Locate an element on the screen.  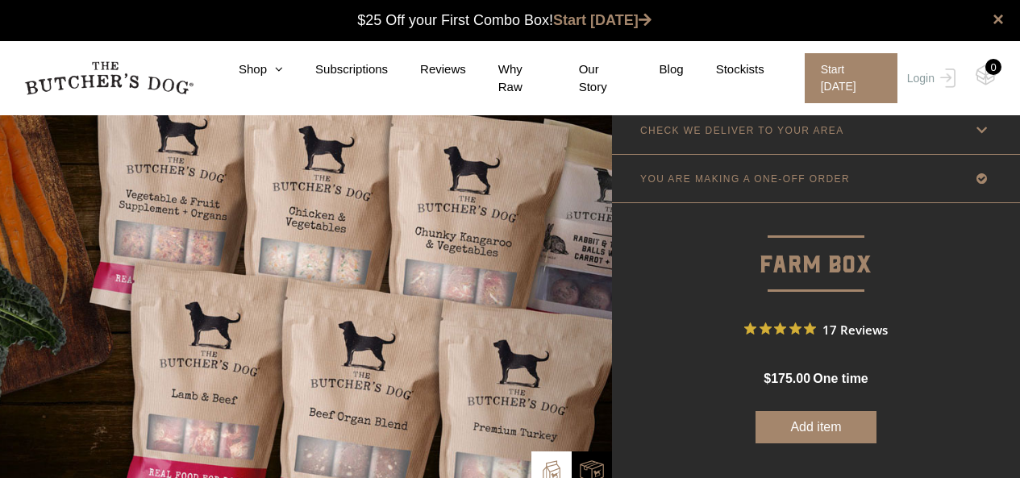
a: Blog is located at coordinates (656, 69).